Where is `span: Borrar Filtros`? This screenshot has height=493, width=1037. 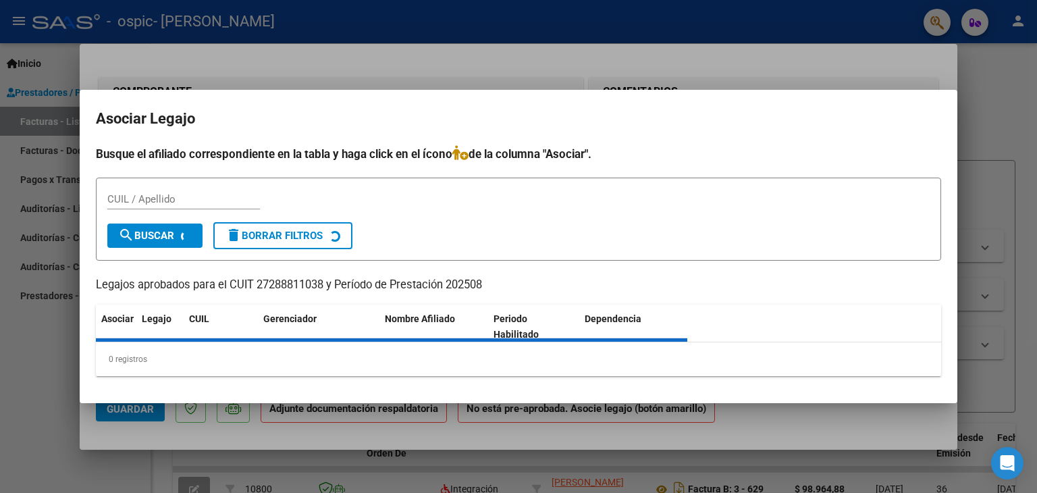
span: Borrar Filtros is located at coordinates (274, 236).